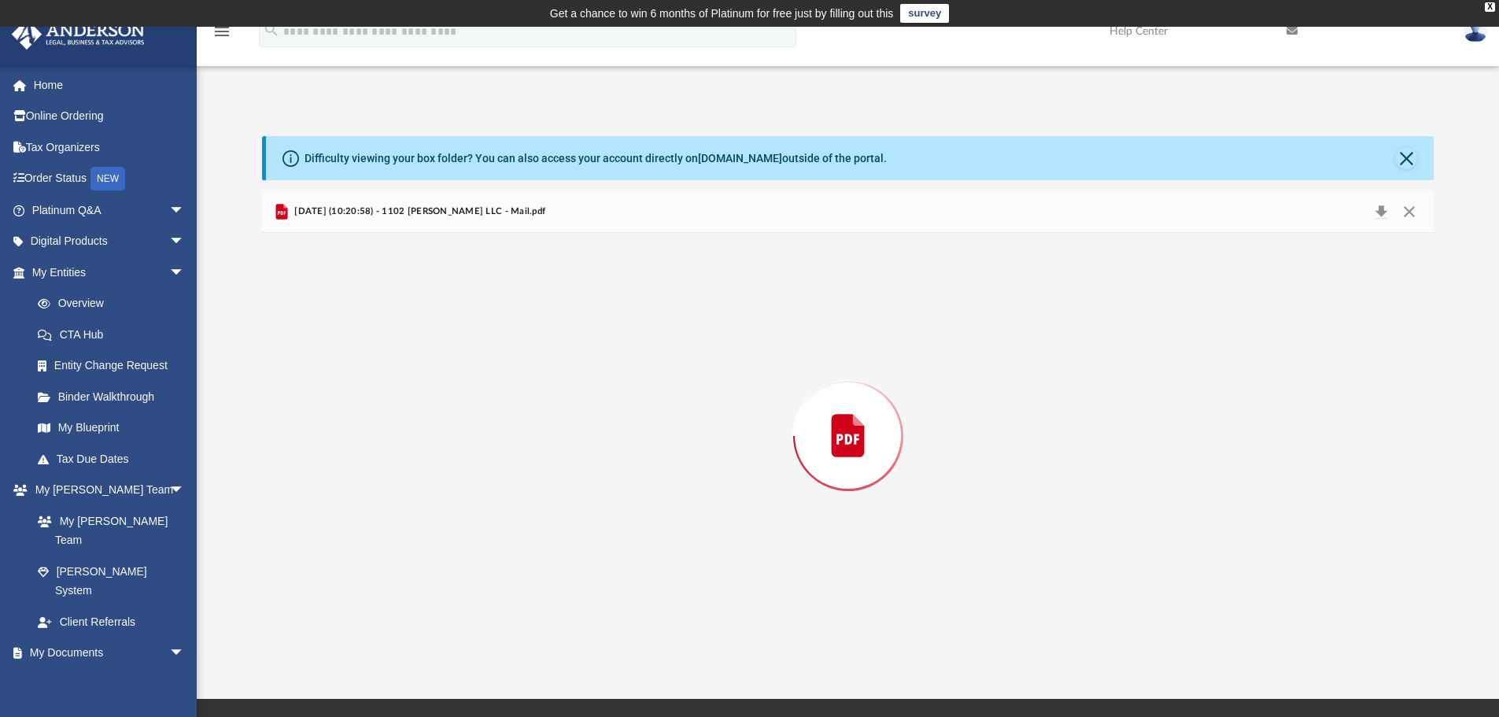 The height and width of the screenshot is (717, 1499). Describe the element at coordinates (109, 85) in the screenshot. I see `a: Home` at that location.